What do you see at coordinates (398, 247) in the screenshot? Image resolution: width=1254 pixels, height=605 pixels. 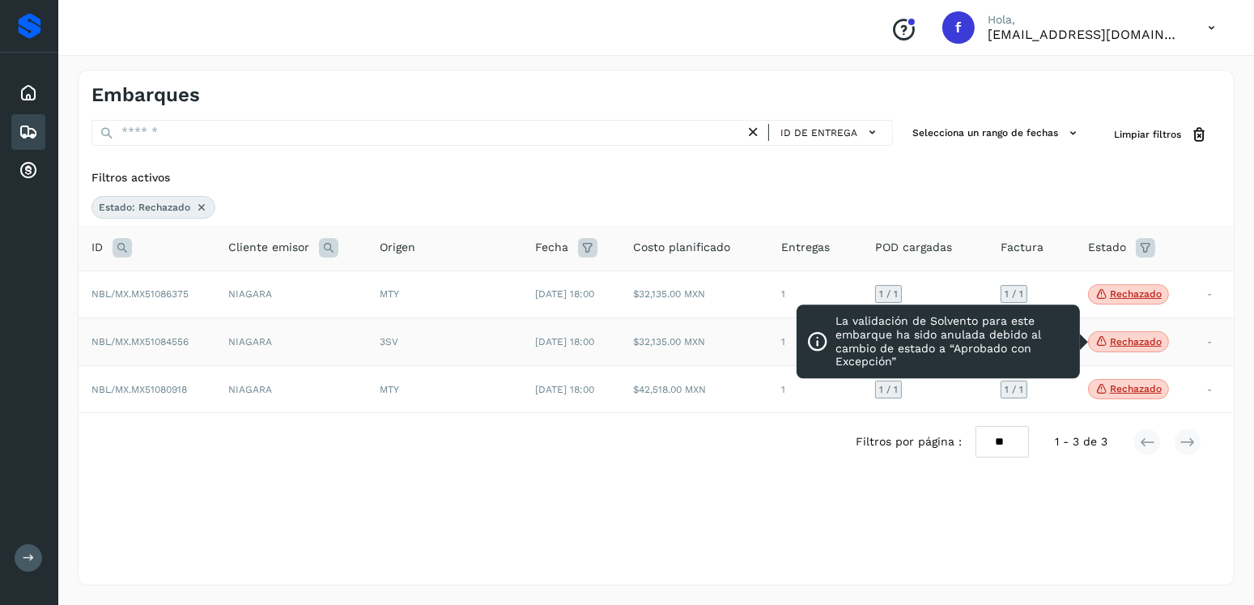 I see `span: Origen` at bounding box center [398, 247].